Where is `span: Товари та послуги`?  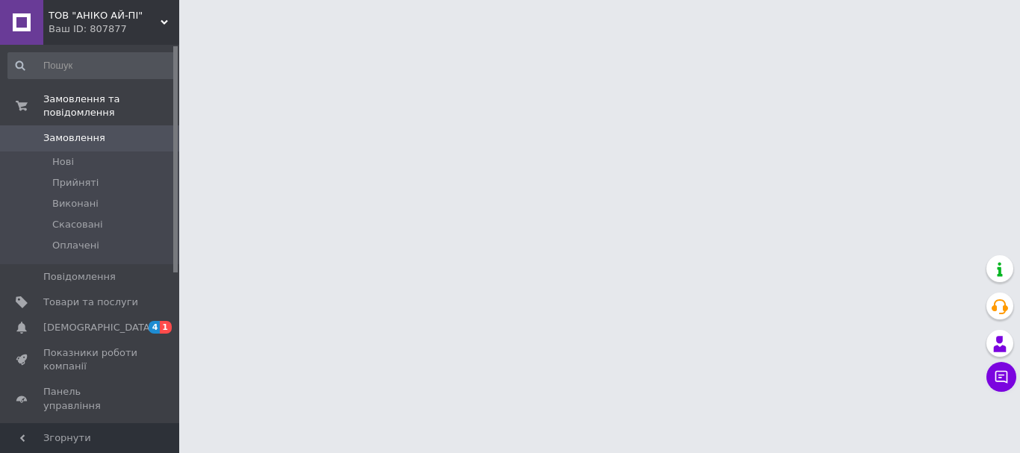
span: Товари та послуги is located at coordinates (90, 302).